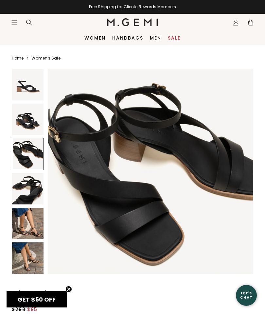  Describe the element at coordinates (37, 299) in the screenshot. I see `div: GET $50 OFFClose teaser` at that location.